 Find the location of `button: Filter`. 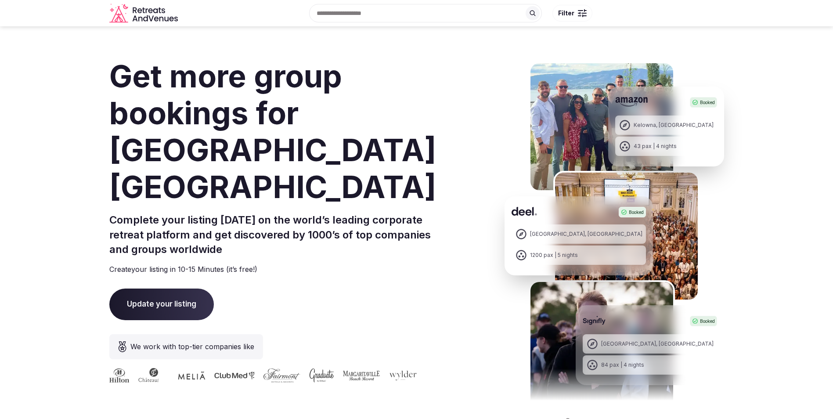

button: Filter is located at coordinates (572, 13).